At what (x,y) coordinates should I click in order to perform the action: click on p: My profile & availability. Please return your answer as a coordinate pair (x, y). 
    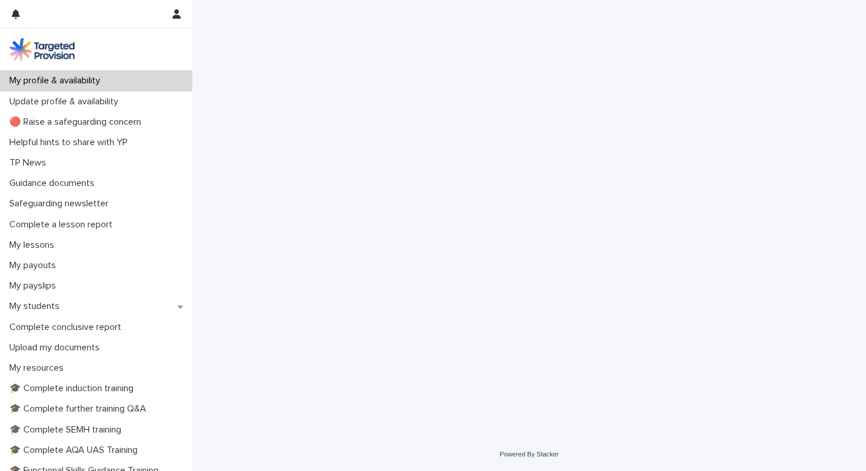
    Looking at the image, I should click on (57, 80).